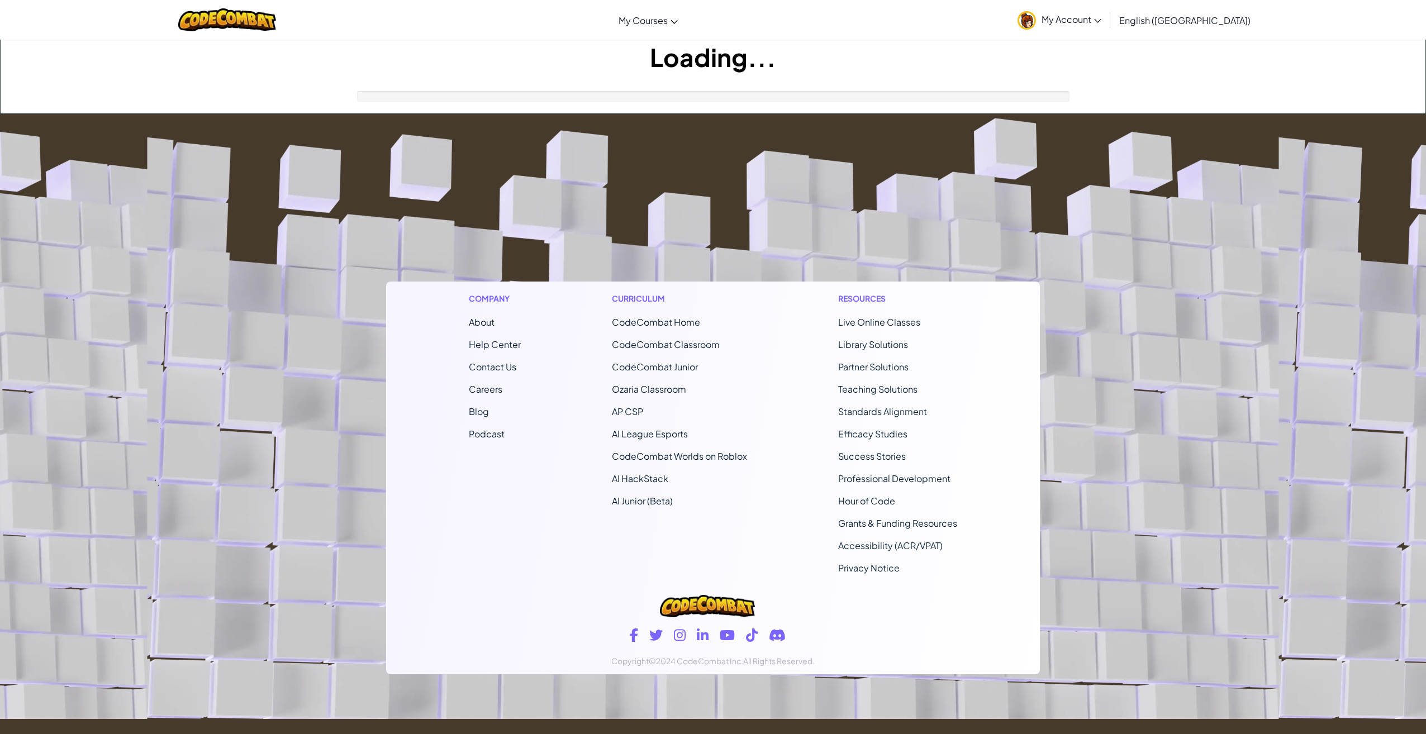 Image resolution: width=1426 pixels, height=734 pixels. What do you see at coordinates (642, 501) in the screenshot?
I see `a: AI Junior (Beta)` at bounding box center [642, 501].